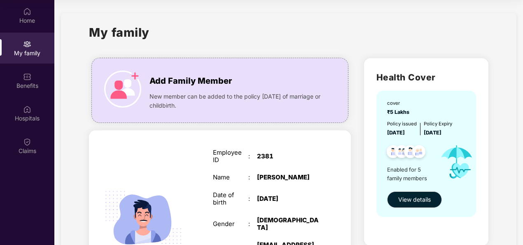 This screenshot has width=523, height=245. Describe the element at coordinates (410, 173) in the screenshot. I see `span: Enabled for 5 family members` at that location.